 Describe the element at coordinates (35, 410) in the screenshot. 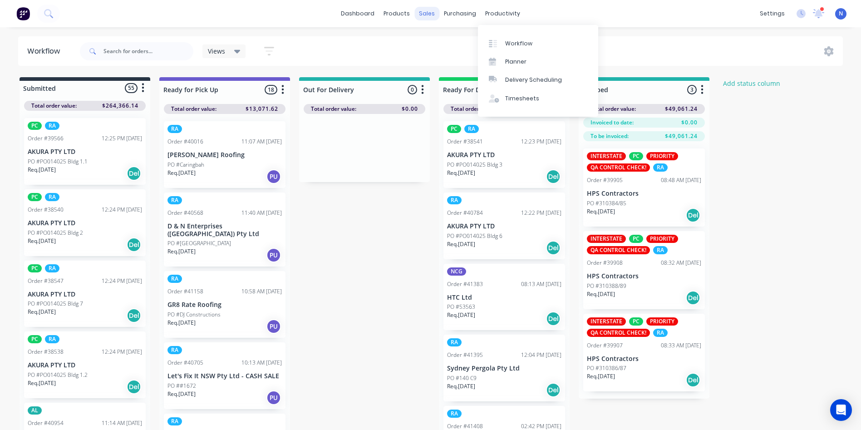

I see `div: AL` at that location.